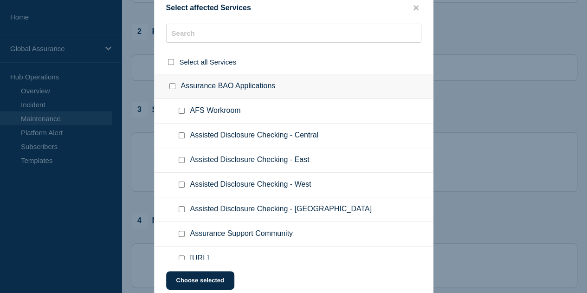 This screenshot has width=587, height=293. Describe the element at coordinates (254, 135) in the screenshot. I see `span: Assisted Disclosure Checking - Central` at that location.